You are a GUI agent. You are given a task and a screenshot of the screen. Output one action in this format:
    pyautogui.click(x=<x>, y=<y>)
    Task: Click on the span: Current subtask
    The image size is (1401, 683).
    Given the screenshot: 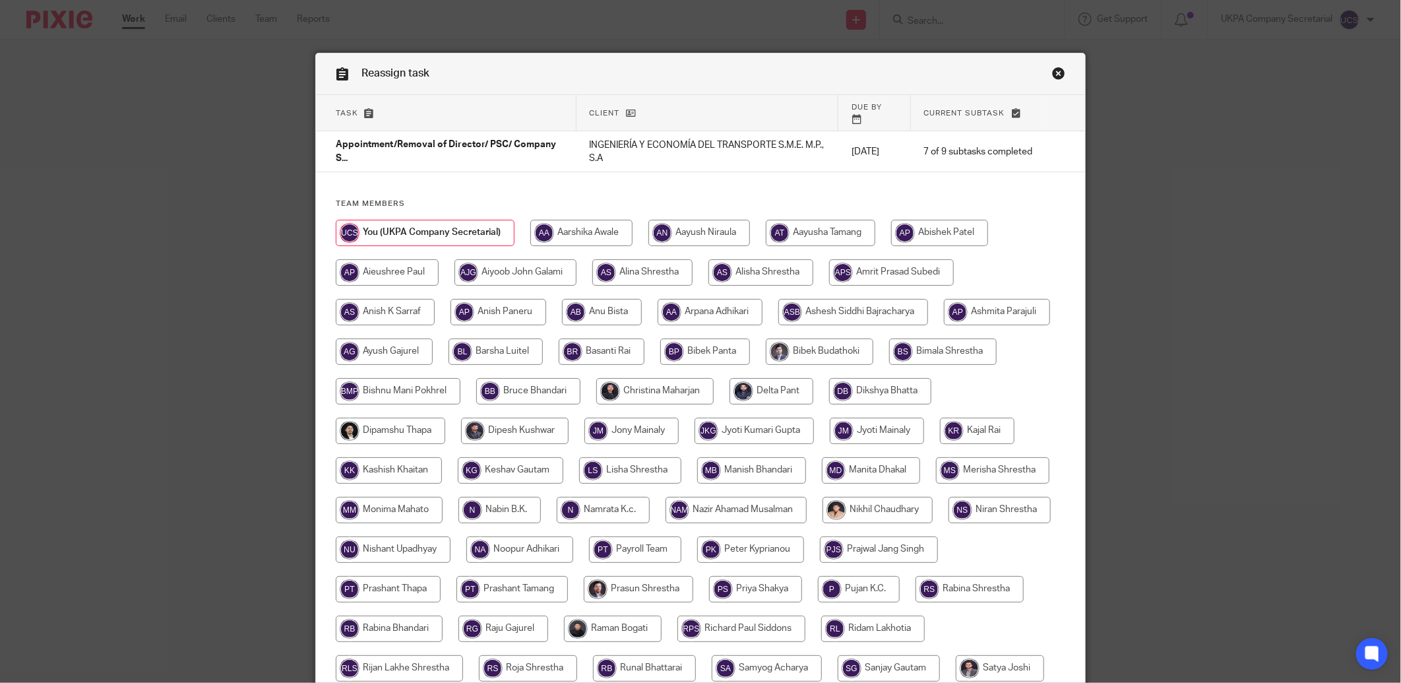 What is the action you would take?
    pyautogui.click(x=964, y=113)
    